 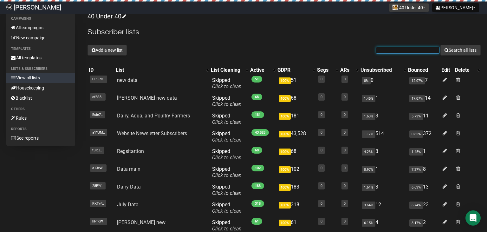 What do you see at coordinates (127, 80) in the screenshot?
I see `a: new data` at bounding box center [127, 80].